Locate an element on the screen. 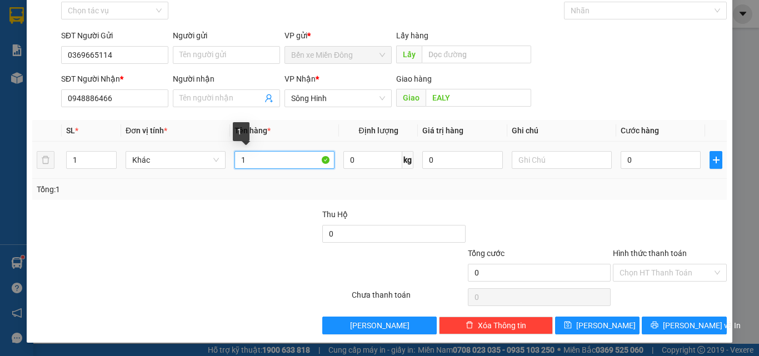 The height and width of the screenshot is (356, 759). span: SL is located at coordinates (71, 131).